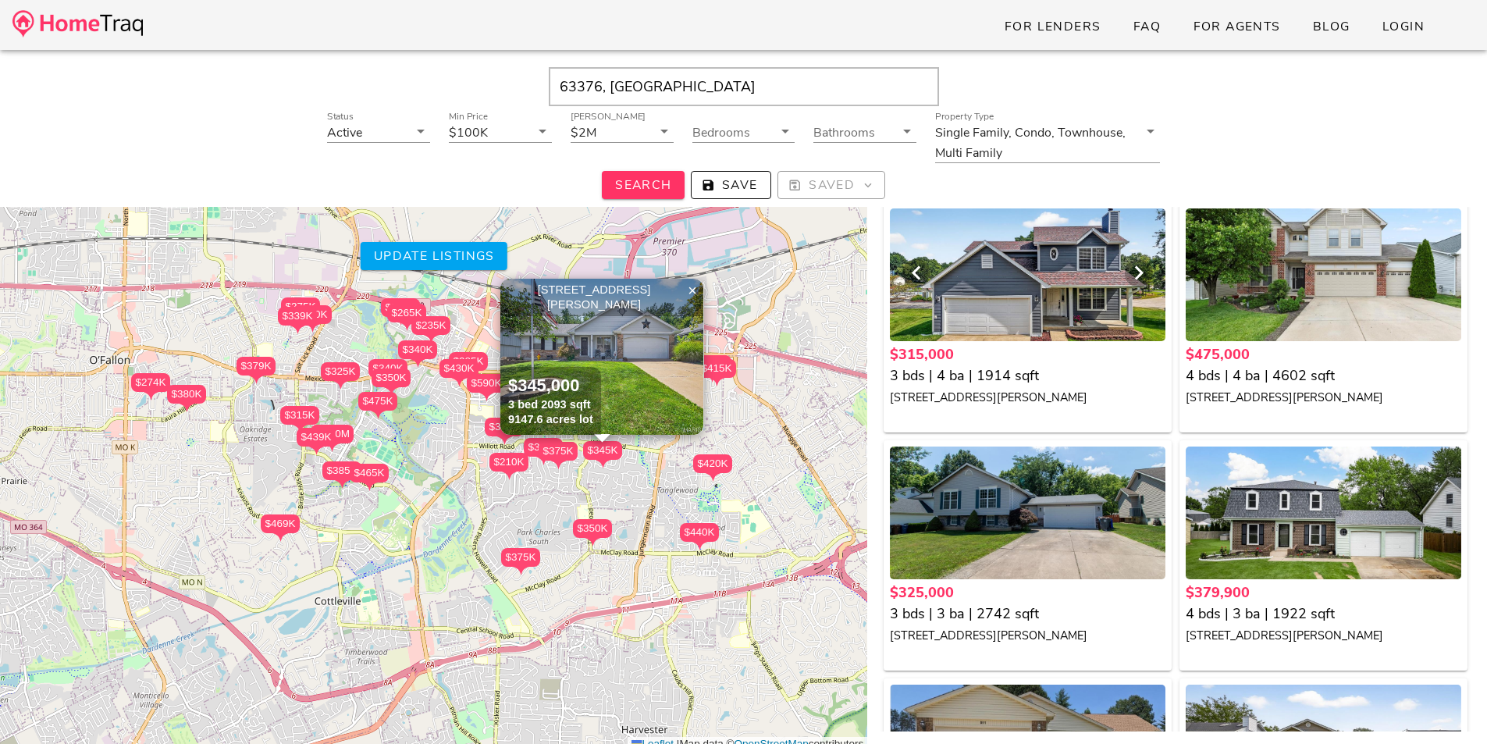  Describe the element at coordinates (643, 185) in the screenshot. I see `button: Search` at that location.